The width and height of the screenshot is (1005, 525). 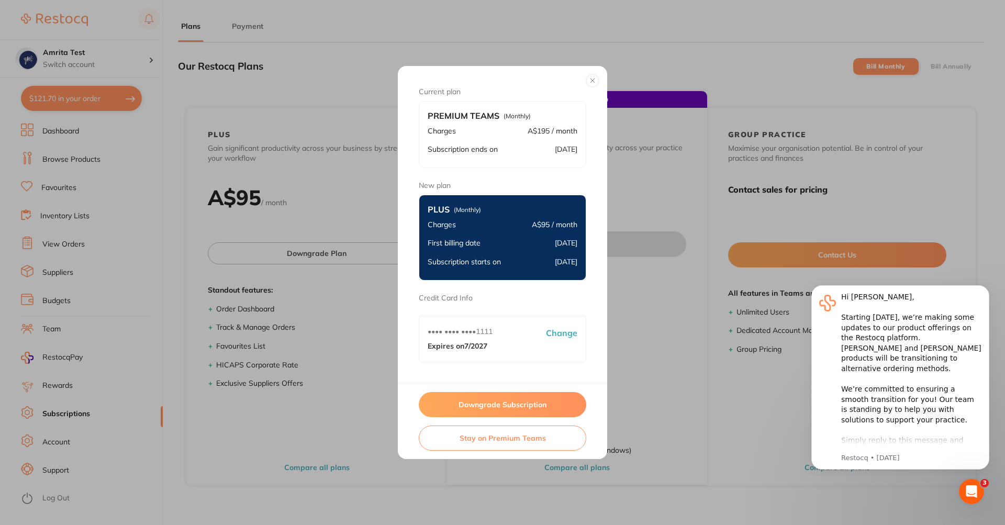 What do you see at coordinates (460, 332) in the screenshot?
I see `p: •••• •••• •••• 1111` at bounding box center [460, 332].